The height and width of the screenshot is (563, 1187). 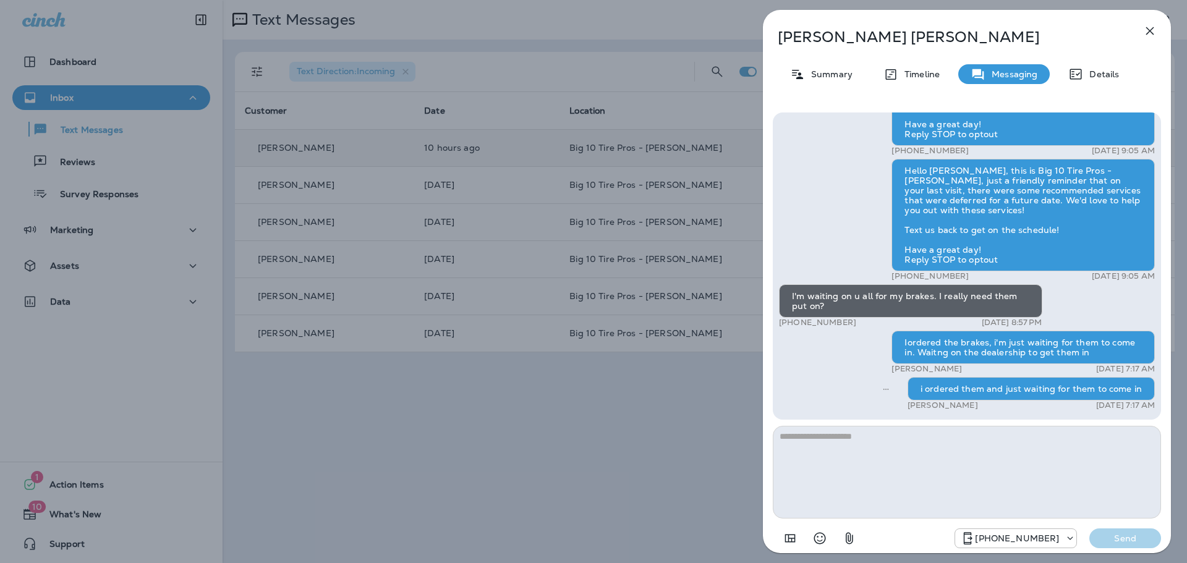 I want to click on div: I'm waiting on u all for my brakes. I really need them put on?, so click(x=911, y=301).